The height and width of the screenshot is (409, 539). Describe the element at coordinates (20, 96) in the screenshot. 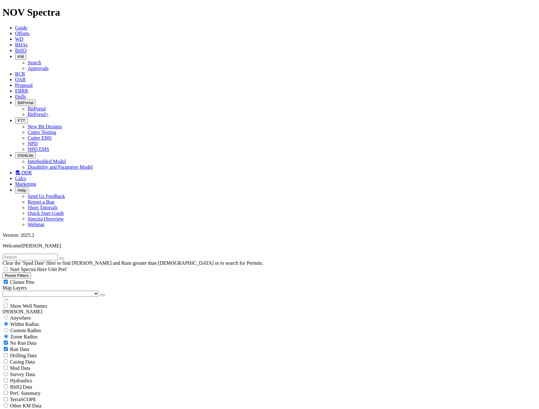

I see `a: Dulls` at that location.